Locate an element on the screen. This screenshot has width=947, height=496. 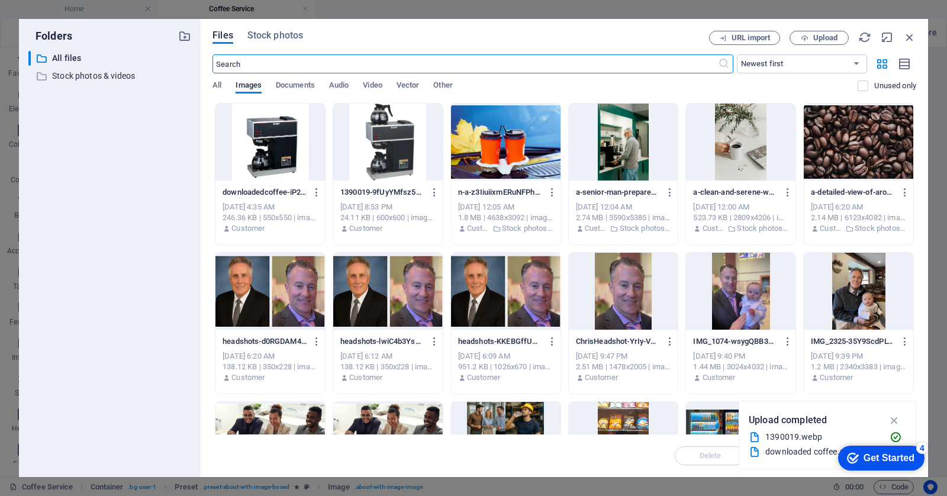
p: Upload completed is located at coordinates (788, 420).